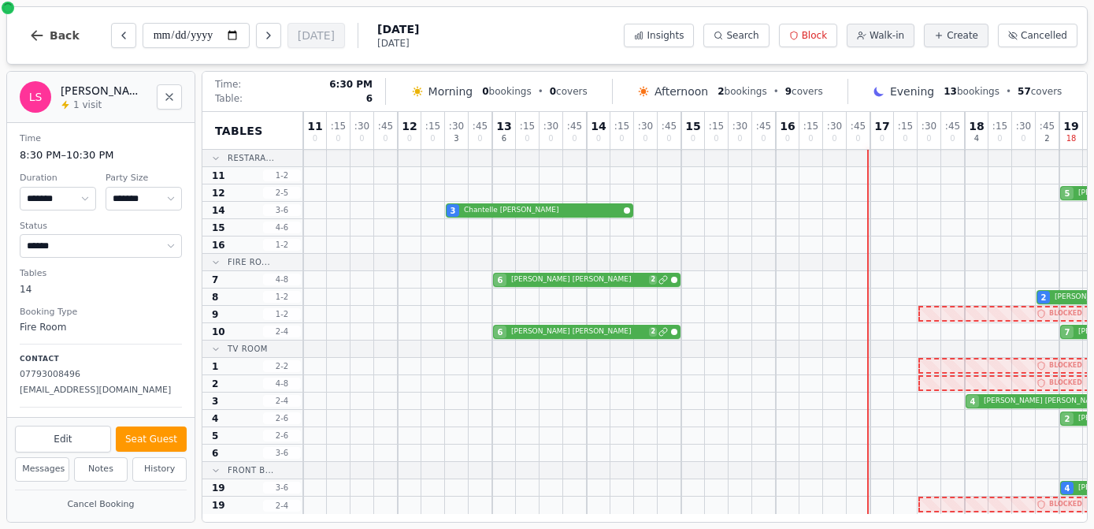  Describe the element at coordinates (249, 262) in the screenshot. I see `span: Fire Ro...` at that location.